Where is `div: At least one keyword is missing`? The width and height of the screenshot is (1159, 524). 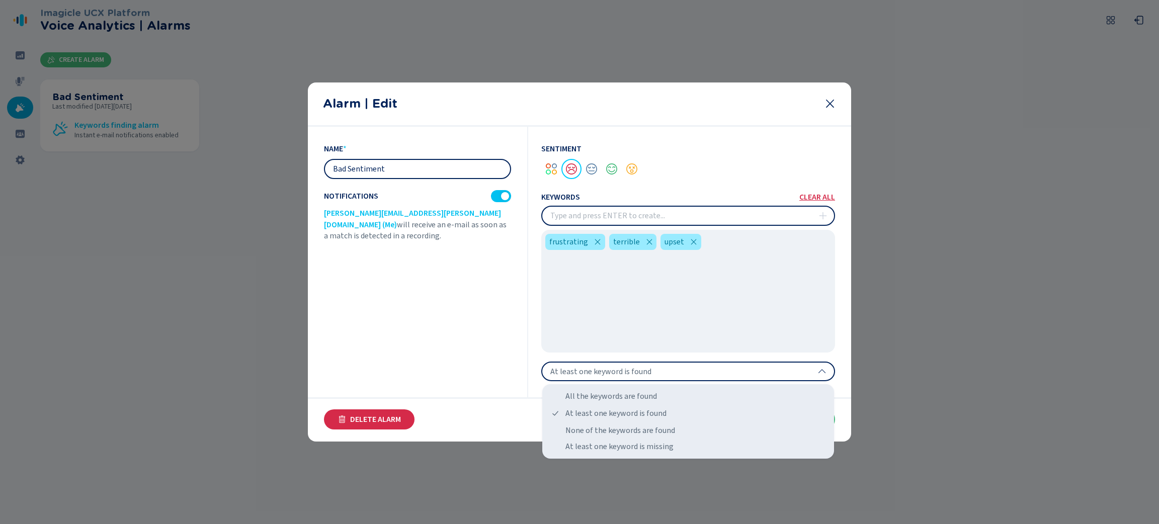 div: At least one keyword is missing is located at coordinates (688, 447).